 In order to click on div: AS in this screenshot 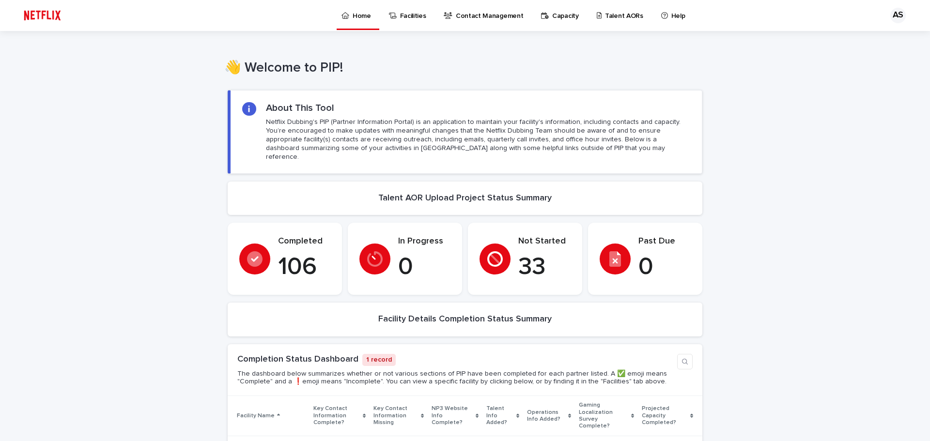, I will do `click(898, 16)`.